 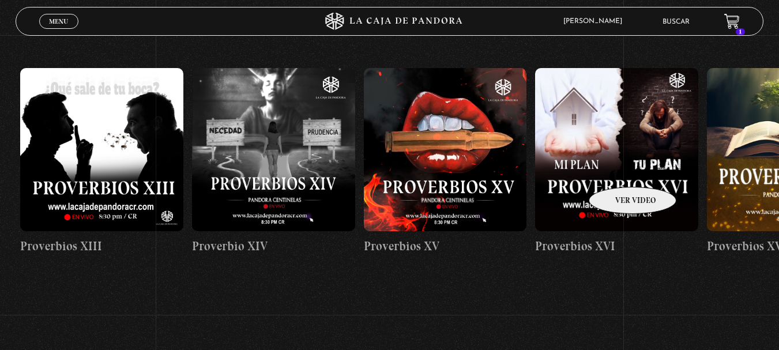 What do you see at coordinates (445, 246) in the screenshot?
I see `h4: Proverbios XV` at bounding box center [445, 246].